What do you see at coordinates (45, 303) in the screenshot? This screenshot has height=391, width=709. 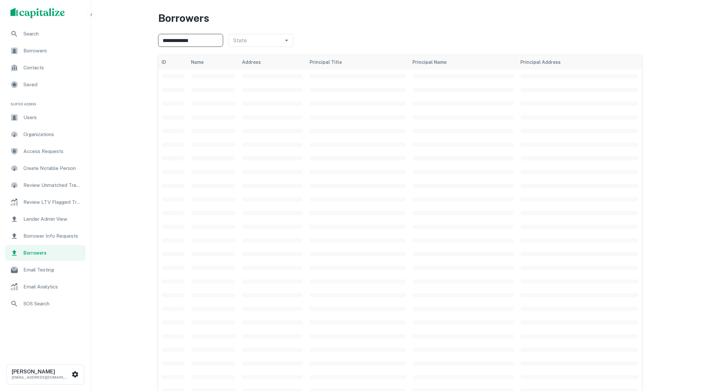 I see `div: SOS Search` at bounding box center [45, 303].